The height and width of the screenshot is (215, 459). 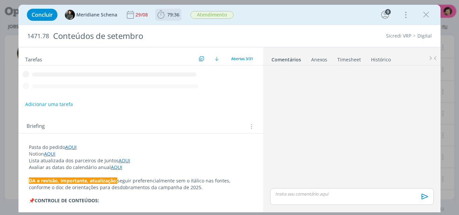 I want to click on strong: DA e revisão, importante, atualização:, so click(x=73, y=181).